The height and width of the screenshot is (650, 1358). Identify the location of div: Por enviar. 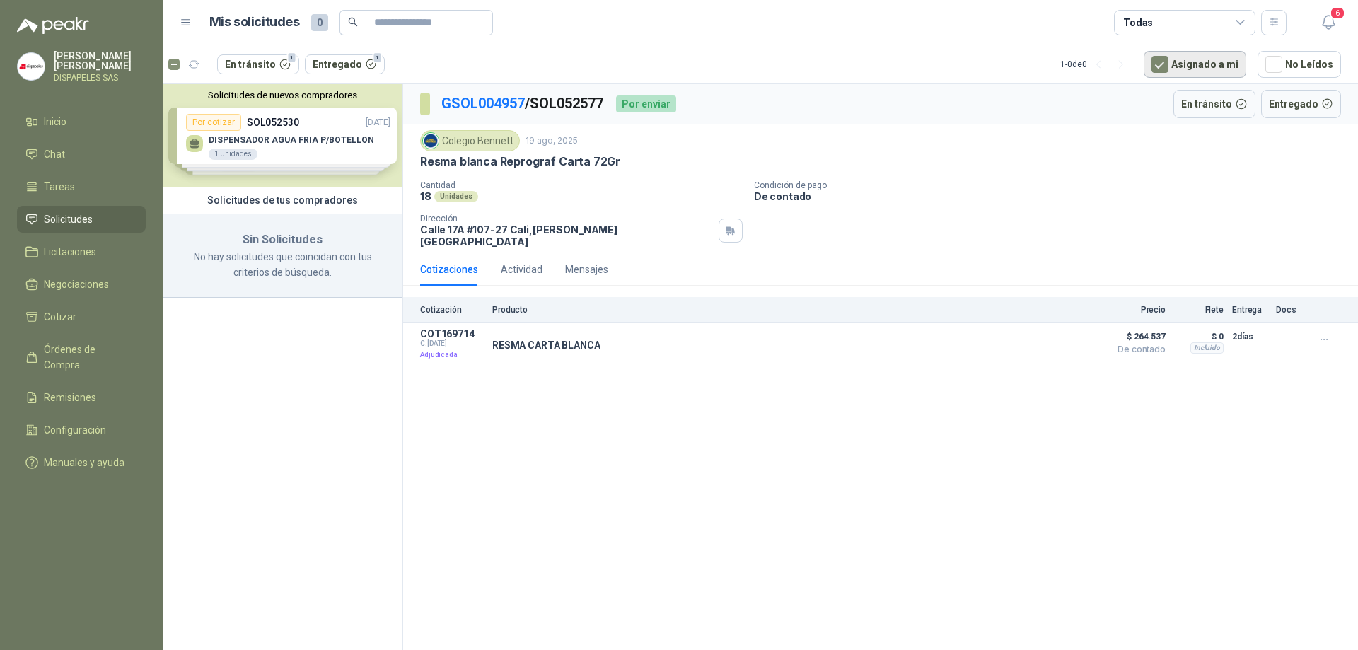
(646, 104).